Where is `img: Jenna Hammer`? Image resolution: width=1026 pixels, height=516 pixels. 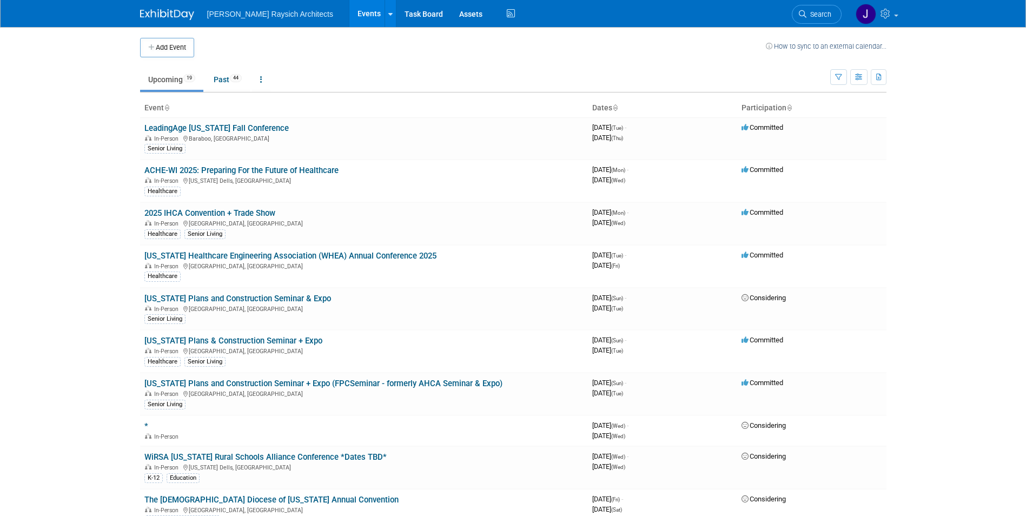
img: Jenna Hammer is located at coordinates (866, 14).